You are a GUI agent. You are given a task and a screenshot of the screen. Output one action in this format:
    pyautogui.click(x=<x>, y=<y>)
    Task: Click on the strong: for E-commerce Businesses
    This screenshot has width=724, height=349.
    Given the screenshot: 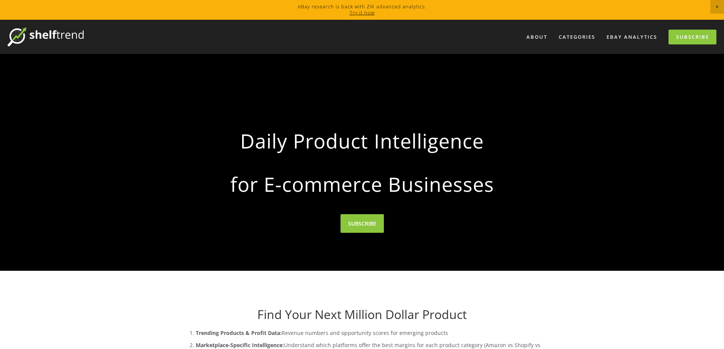 What is the action you would take?
    pyautogui.click(x=362, y=184)
    